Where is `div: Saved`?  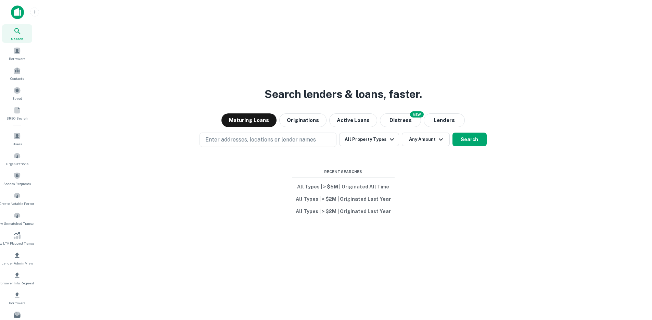 div: Saved is located at coordinates (17, 93).